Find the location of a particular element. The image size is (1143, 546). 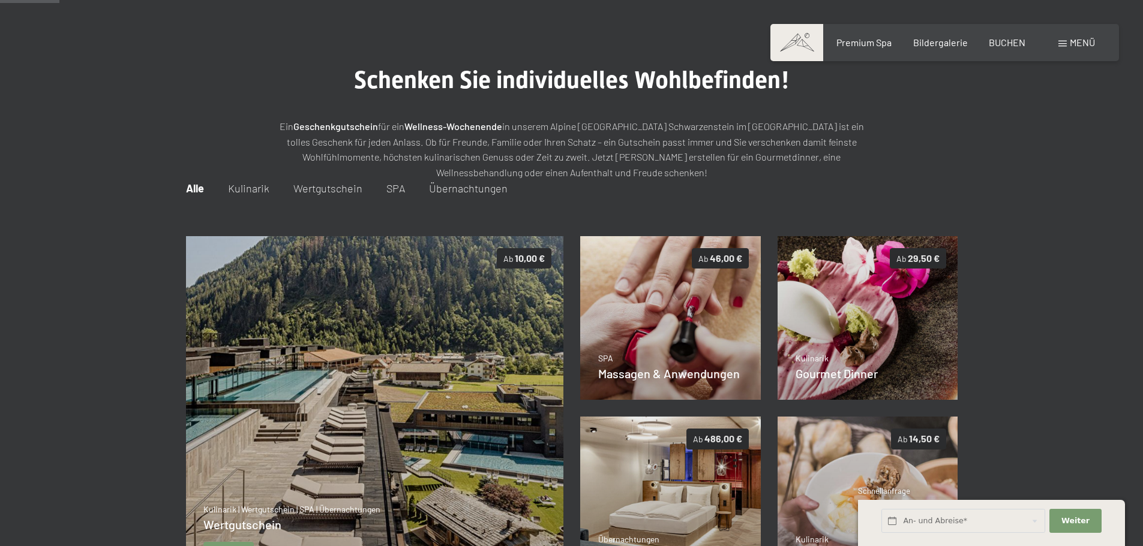

a: Bildergalerie is located at coordinates (940, 42).